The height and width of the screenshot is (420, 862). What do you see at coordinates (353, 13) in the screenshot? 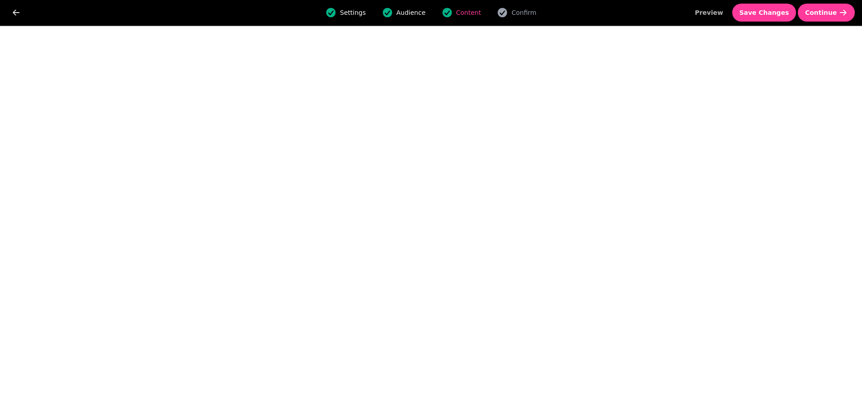
I see `span: Settings` at bounding box center [353, 13].